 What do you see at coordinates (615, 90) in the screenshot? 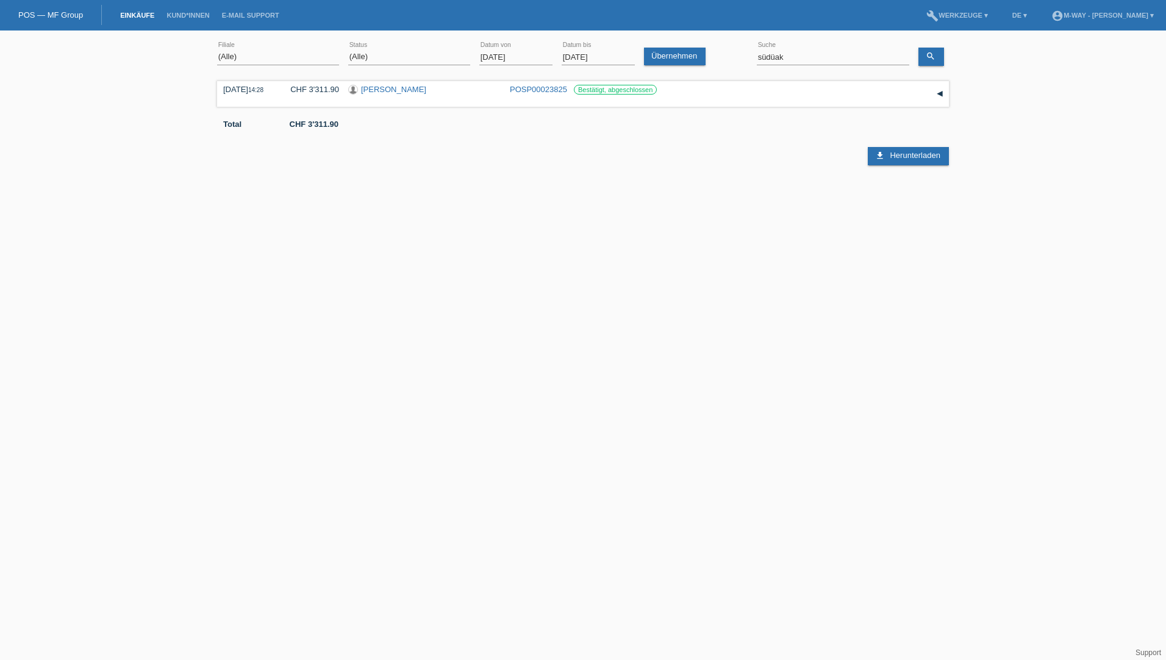
I see `label: Bestätigt, abgeschlossen` at bounding box center [615, 90].